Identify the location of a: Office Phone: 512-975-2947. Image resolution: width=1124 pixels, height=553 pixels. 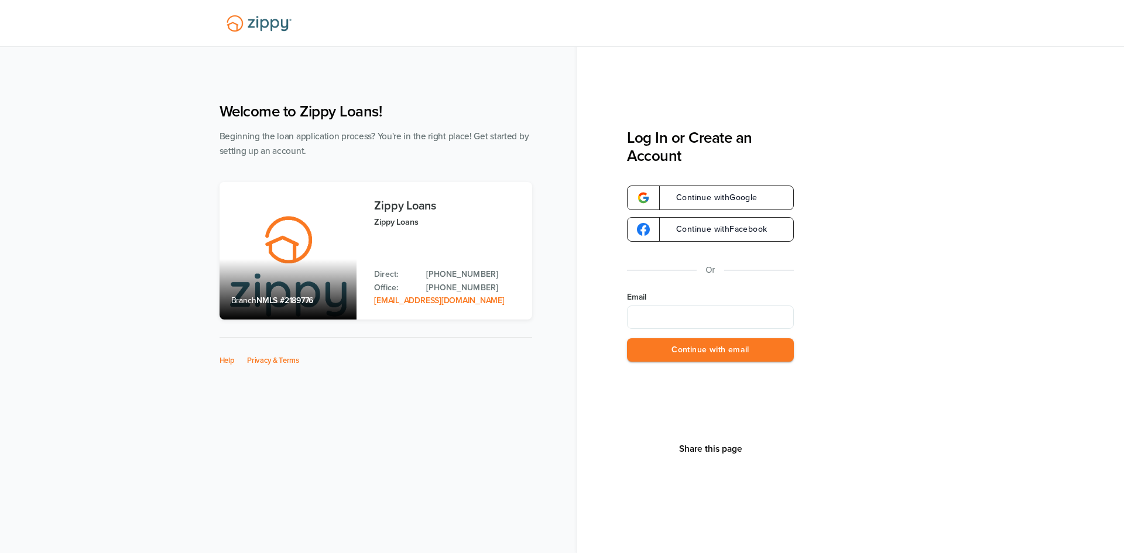
(473, 288).